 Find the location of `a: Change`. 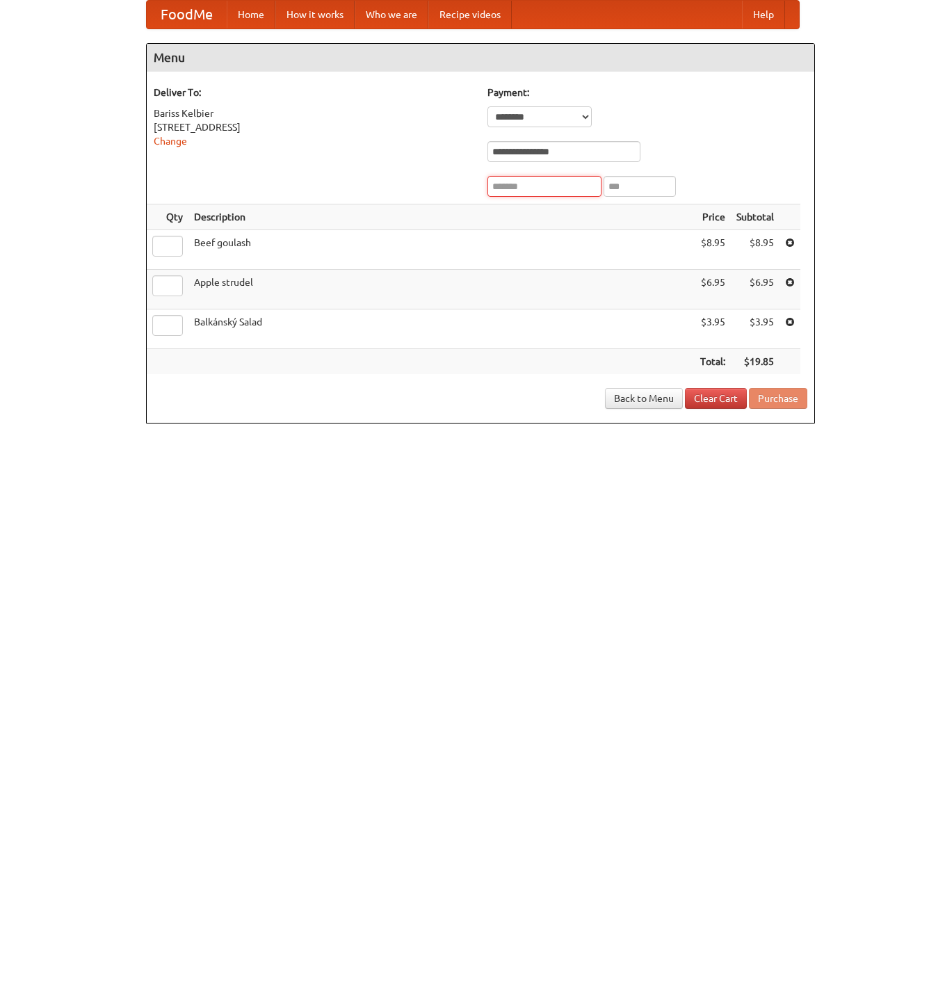

a: Change is located at coordinates (170, 141).